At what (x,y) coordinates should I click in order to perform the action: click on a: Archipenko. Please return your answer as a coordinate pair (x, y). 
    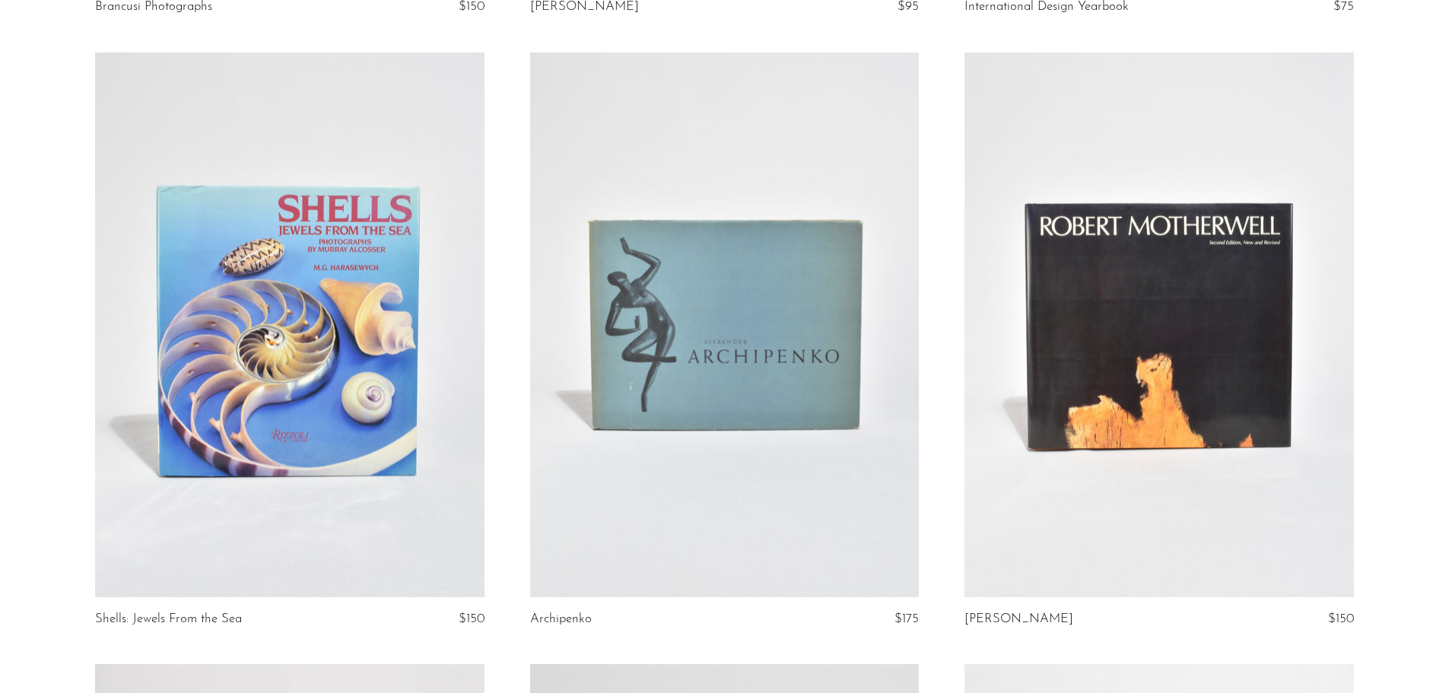
    Looking at the image, I should click on (561, 619).